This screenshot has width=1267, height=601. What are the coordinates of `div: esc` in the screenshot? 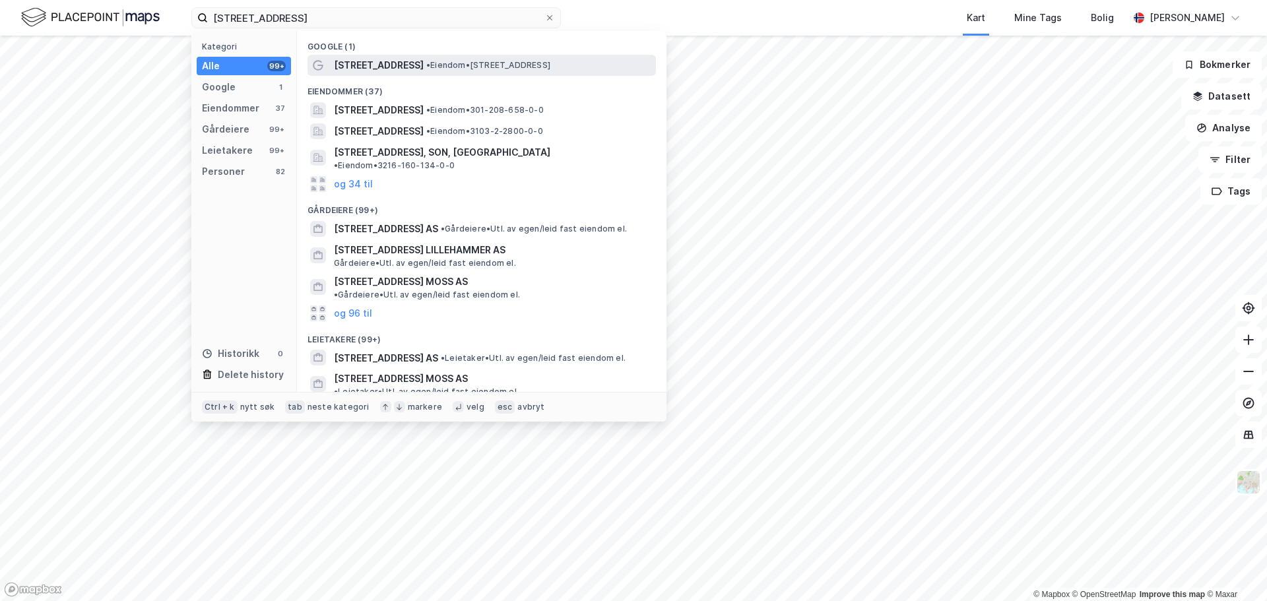 It's located at (505, 407).